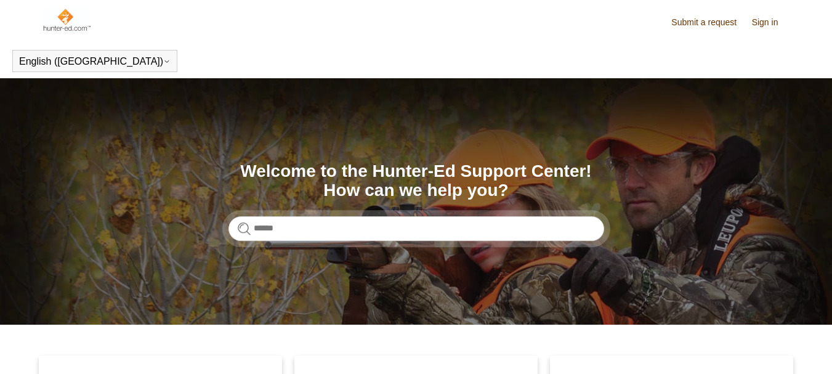 This screenshot has height=374, width=832. What do you see at coordinates (788, 349) in the screenshot?
I see `div: Chat Support` at bounding box center [788, 349].